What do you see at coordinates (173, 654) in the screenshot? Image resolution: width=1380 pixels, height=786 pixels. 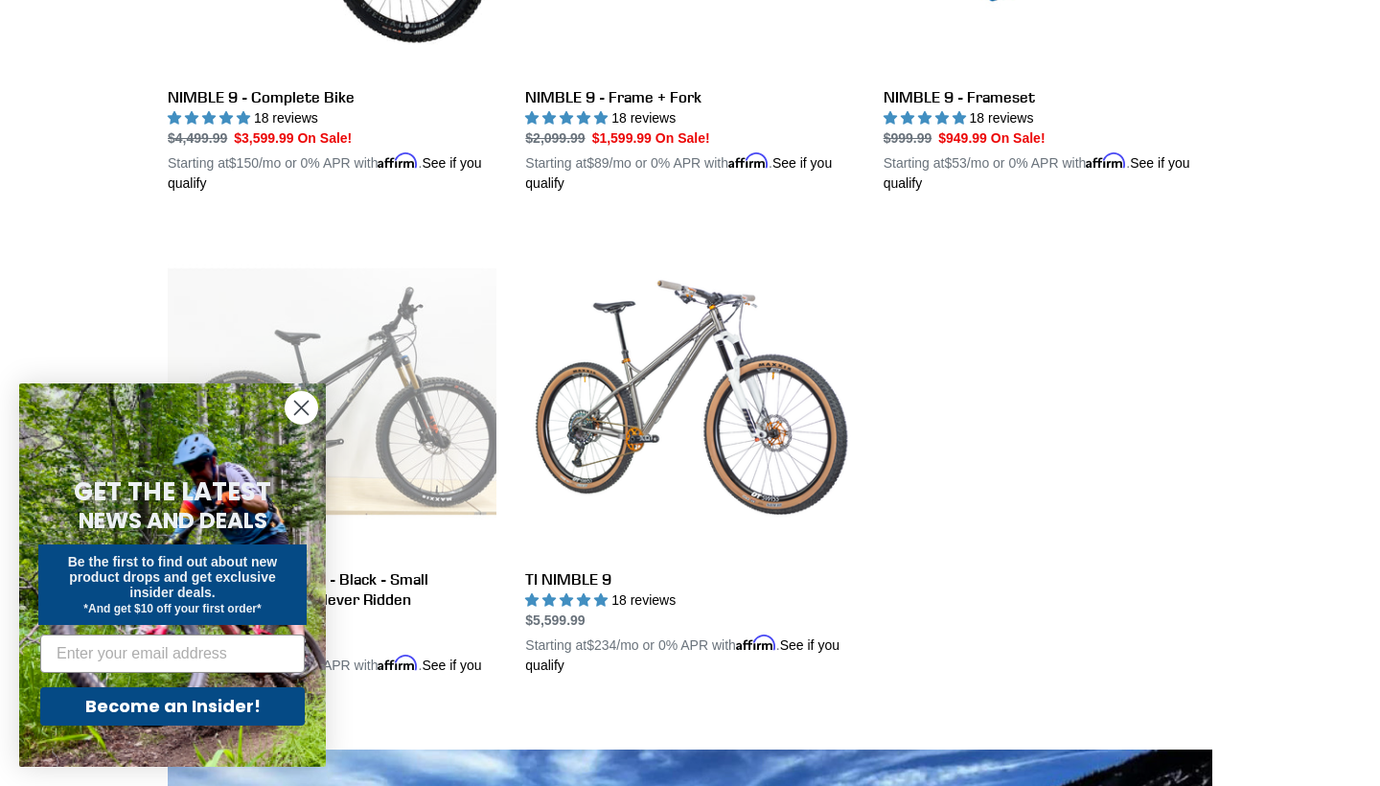 I see `input: Enter your email address` at bounding box center [173, 654].